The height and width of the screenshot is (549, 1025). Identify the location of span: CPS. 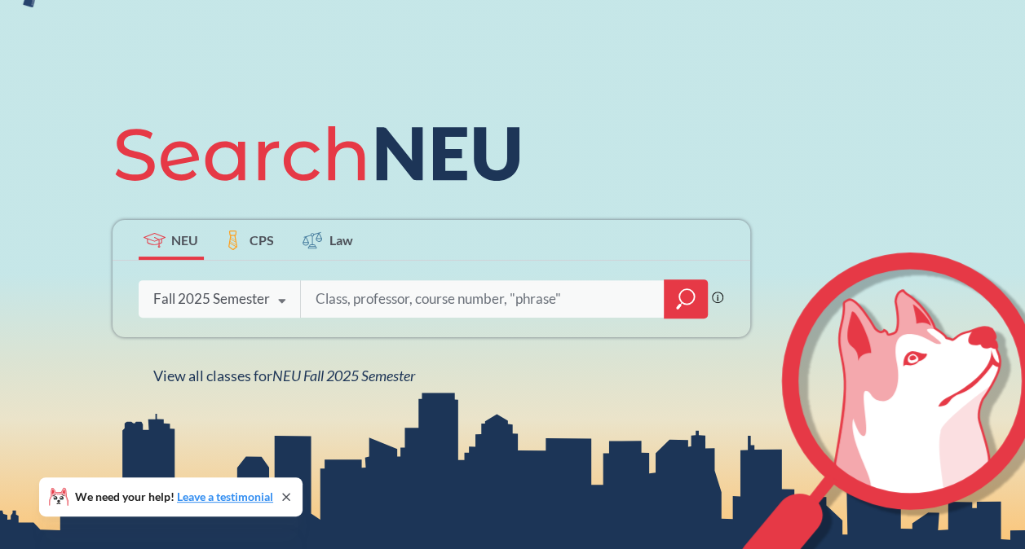
(262, 240).